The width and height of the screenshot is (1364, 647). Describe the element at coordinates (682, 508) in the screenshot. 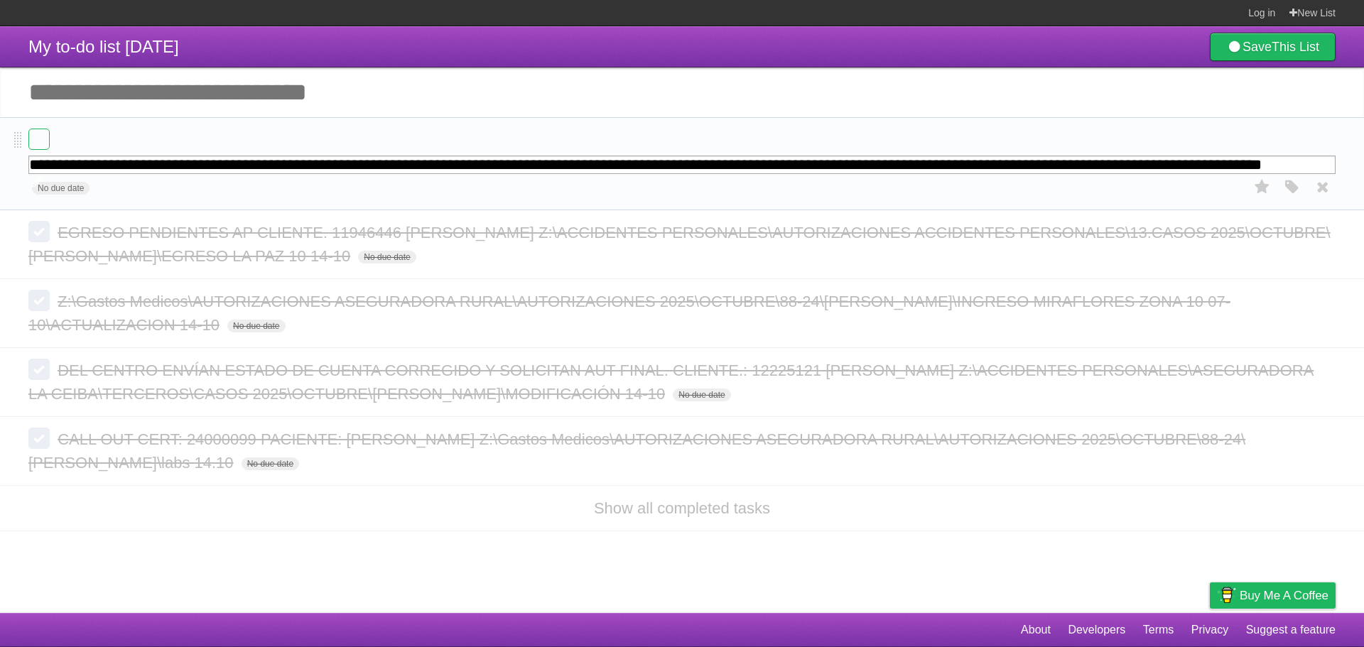

I see `a: Show all completed tasks` at that location.